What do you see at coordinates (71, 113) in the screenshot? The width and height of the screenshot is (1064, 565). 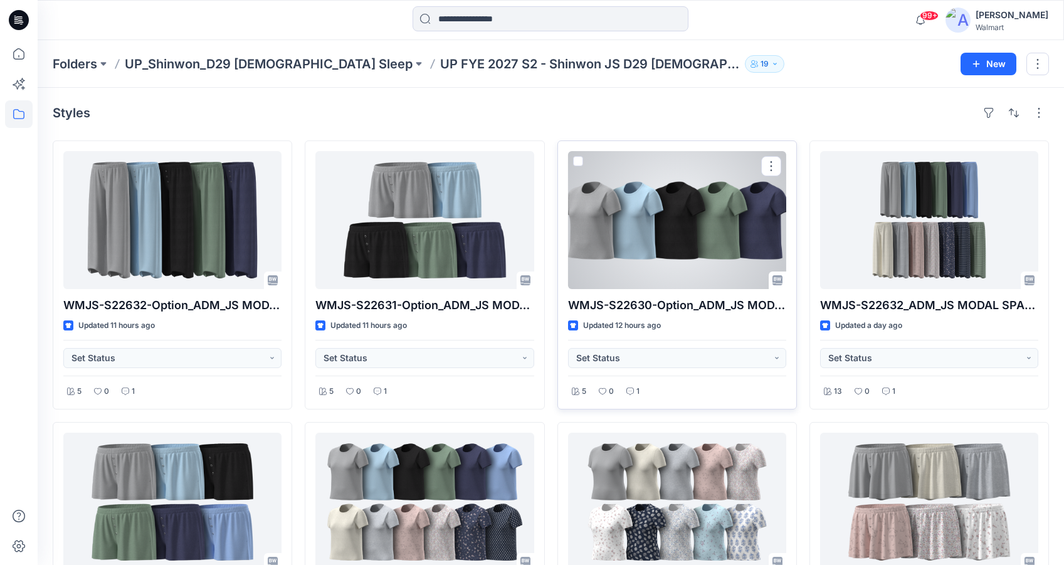 I see `h4: Styles` at bounding box center [71, 113].